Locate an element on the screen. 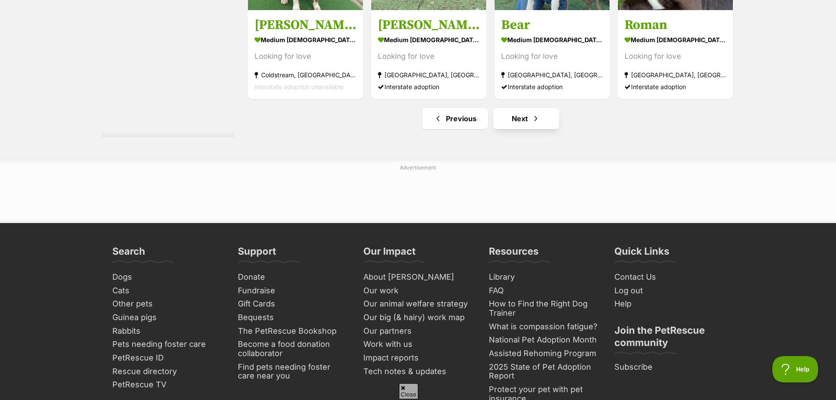  a: Log out is located at coordinates (669, 291).